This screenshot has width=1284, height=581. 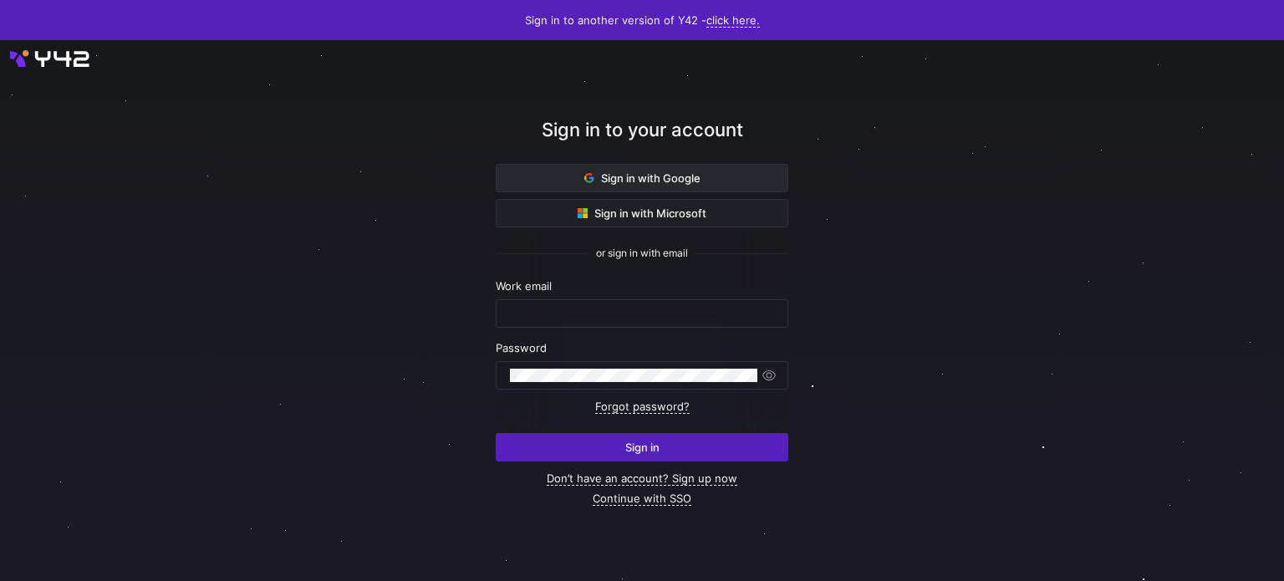 I want to click on span: Sign in with Google, so click(x=642, y=178).